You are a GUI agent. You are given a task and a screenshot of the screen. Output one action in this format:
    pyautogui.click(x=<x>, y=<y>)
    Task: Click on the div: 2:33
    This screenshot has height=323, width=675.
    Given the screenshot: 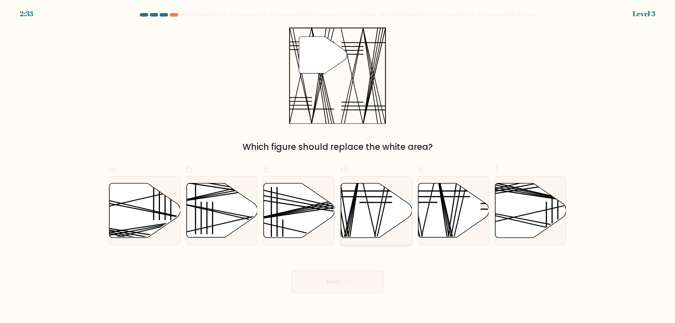 What is the action you would take?
    pyautogui.click(x=26, y=14)
    